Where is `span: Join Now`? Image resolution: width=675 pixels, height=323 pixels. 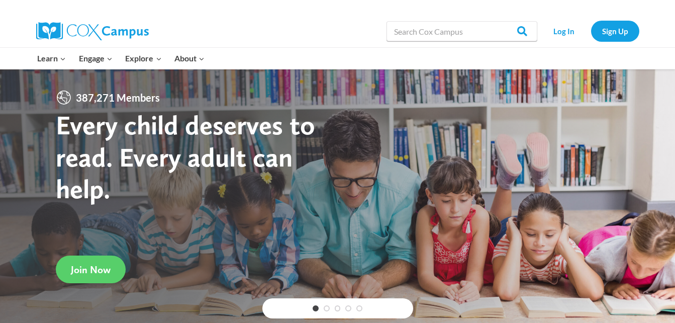 span: Join Now is located at coordinates (90, 269).